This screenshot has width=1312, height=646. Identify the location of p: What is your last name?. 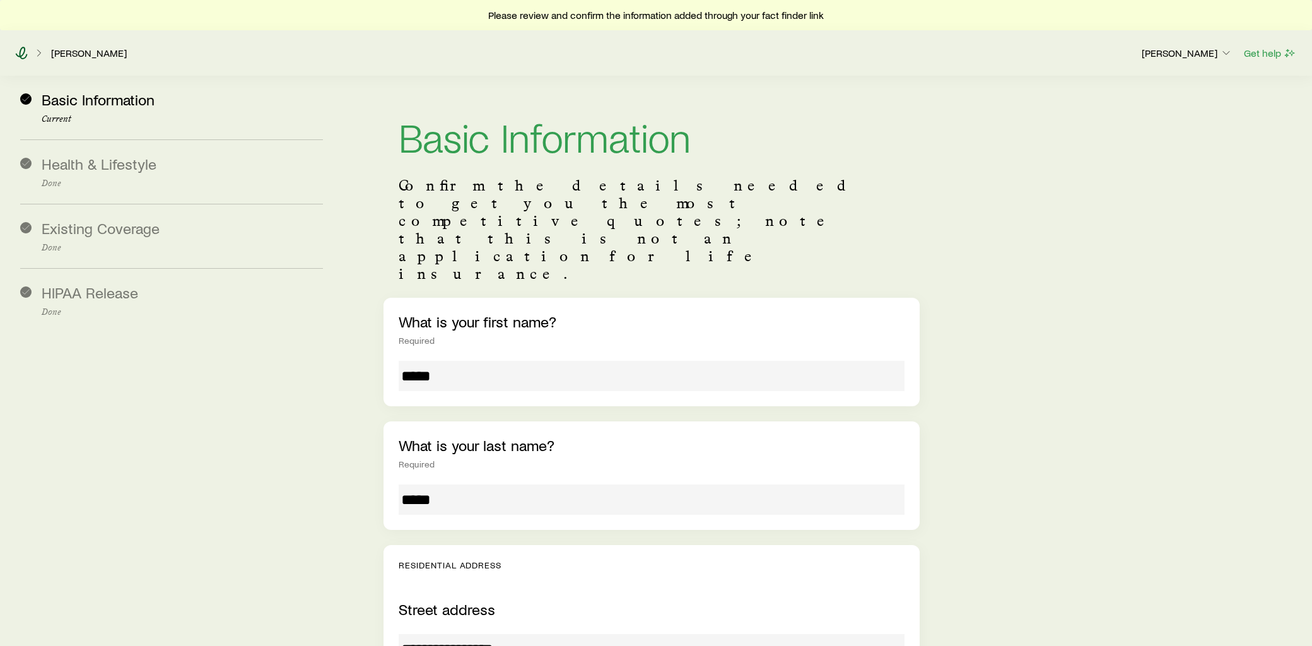
(651, 445).